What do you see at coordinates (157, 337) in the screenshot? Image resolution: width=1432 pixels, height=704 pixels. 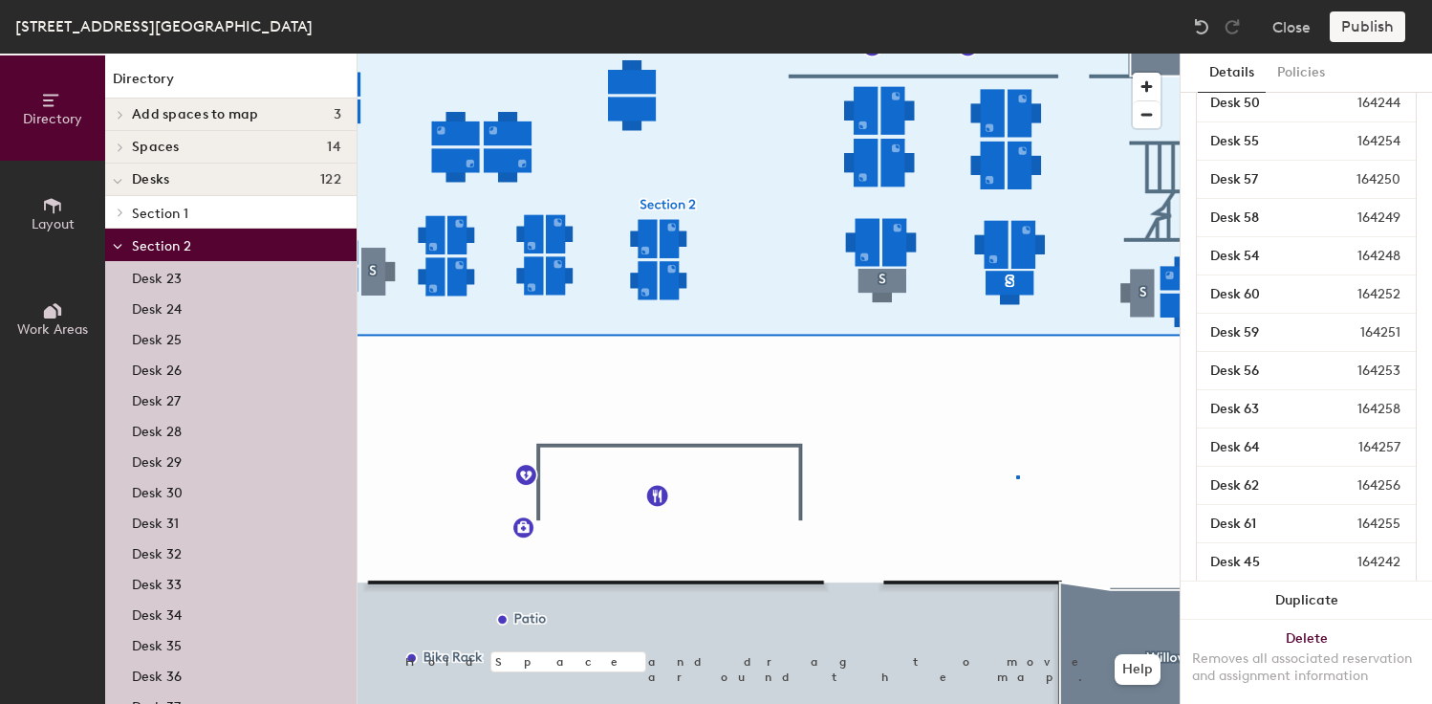 I see `p: Desk 25` at bounding box center [157, 337].